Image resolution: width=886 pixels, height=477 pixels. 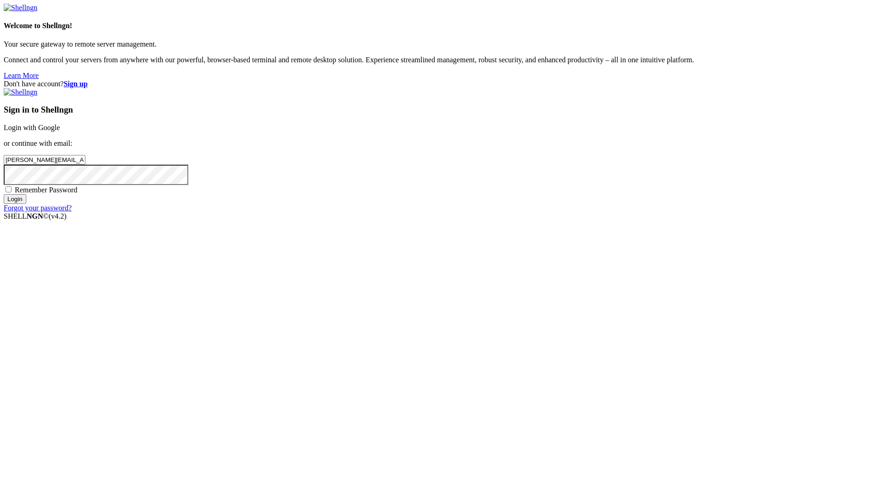 What do you see at coordinates (443, 84) in the screenshot?
I see `div: Don't have account?` at bounding box center [443, 84].